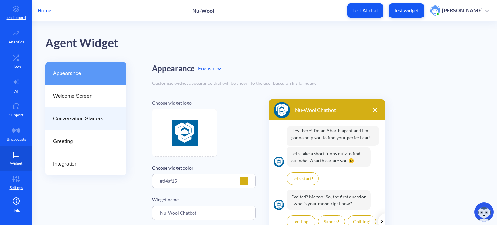  What do you see at coordinates (83, 141) in the screenshot?
I see `span: Greeting` at bounding box center [83, 141].